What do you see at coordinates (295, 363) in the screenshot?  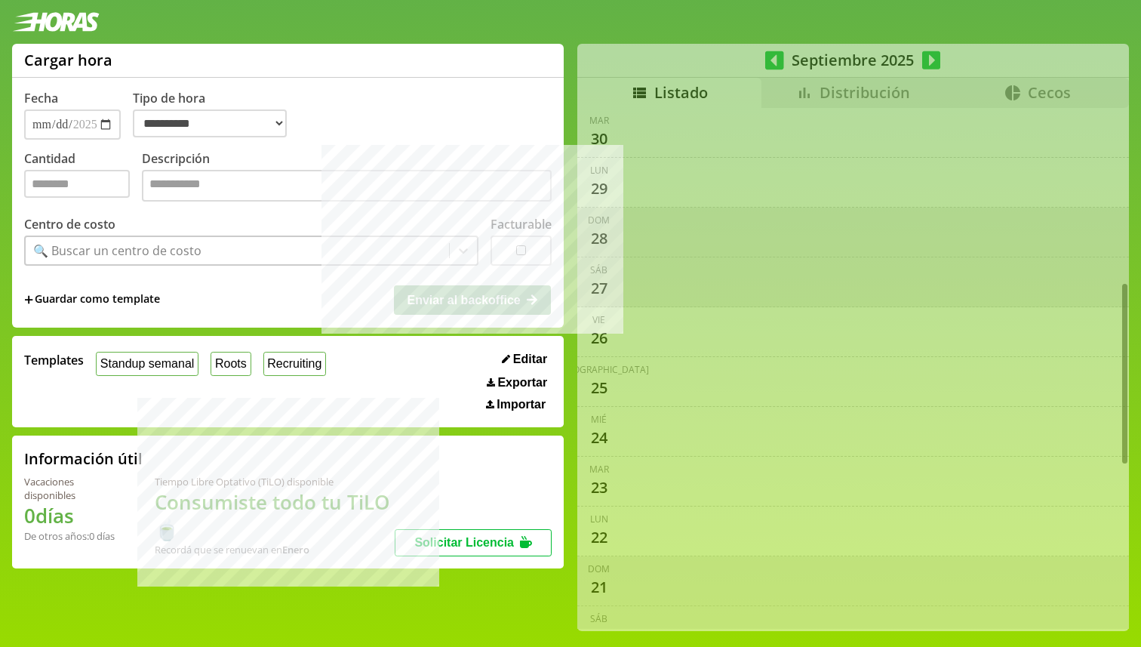 I see `button: Recruiting` at bounding box center [295, 363].